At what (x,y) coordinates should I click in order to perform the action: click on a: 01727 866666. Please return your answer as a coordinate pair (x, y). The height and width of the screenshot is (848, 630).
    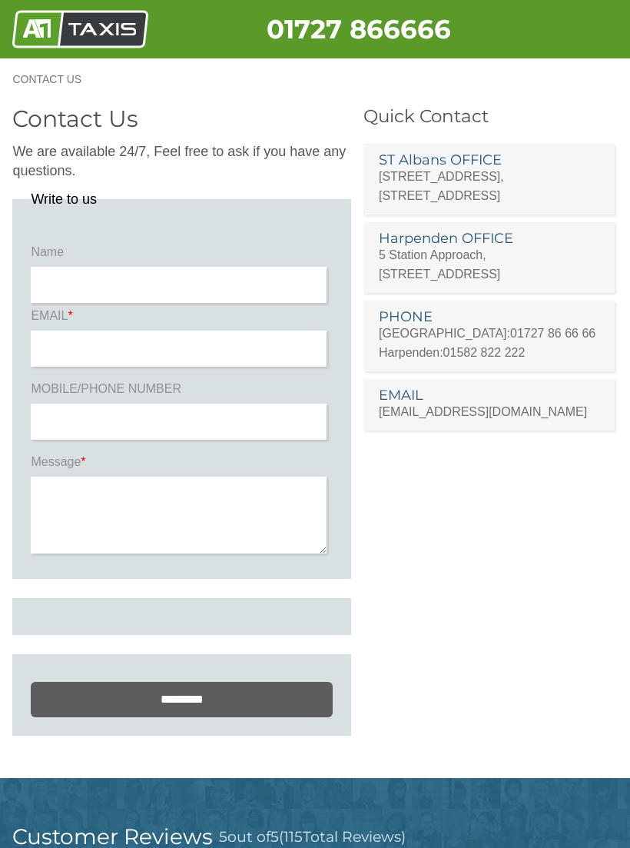
    Looking at the image, I should click on (359, 29).